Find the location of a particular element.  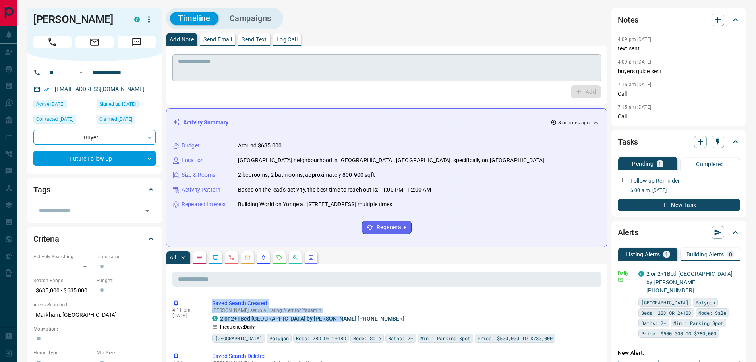

svg: Email is located at coordinates (621, 280).